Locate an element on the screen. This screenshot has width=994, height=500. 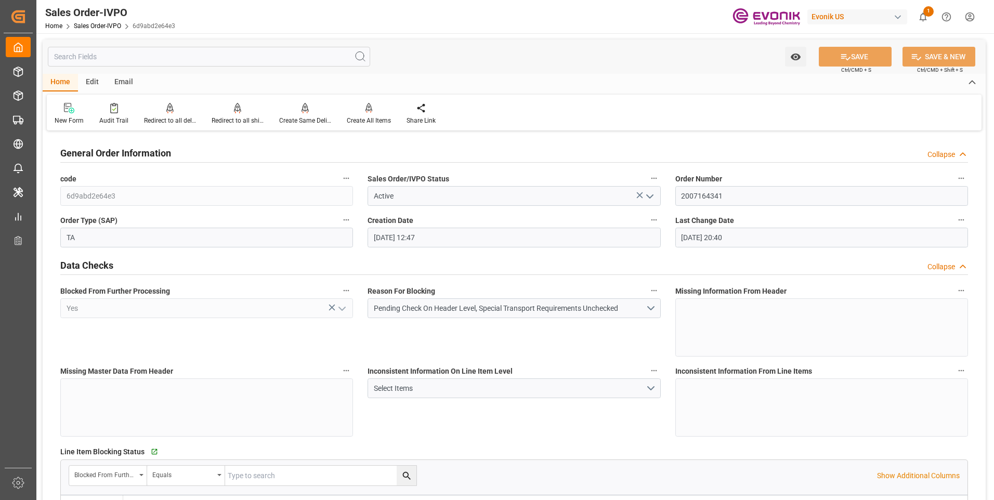
a: Sales Order-IVPO is located at coordinates (97, 26).